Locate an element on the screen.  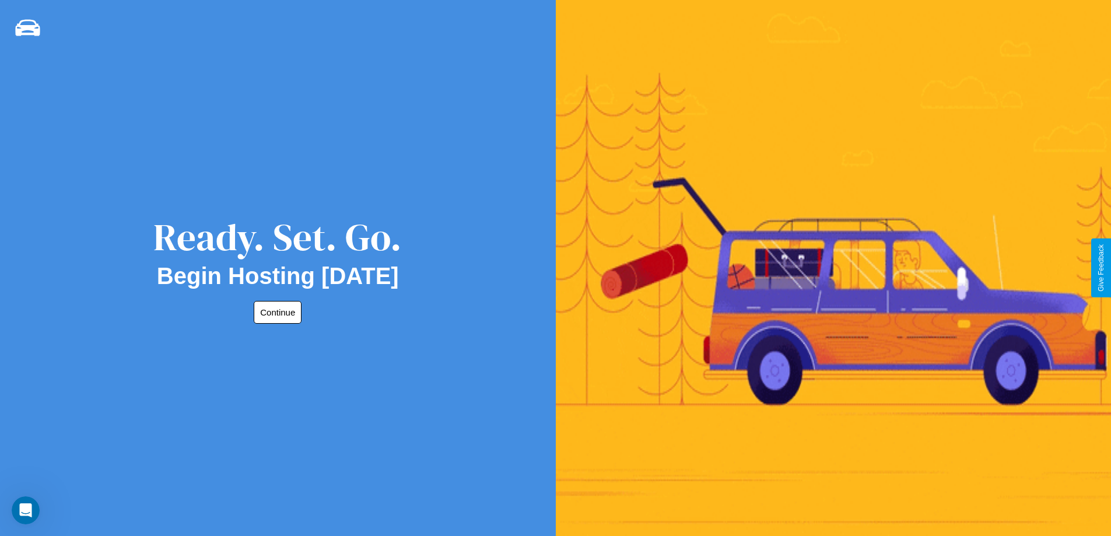
div: Ready. Set. Go. is located at coordinates (278, 237).